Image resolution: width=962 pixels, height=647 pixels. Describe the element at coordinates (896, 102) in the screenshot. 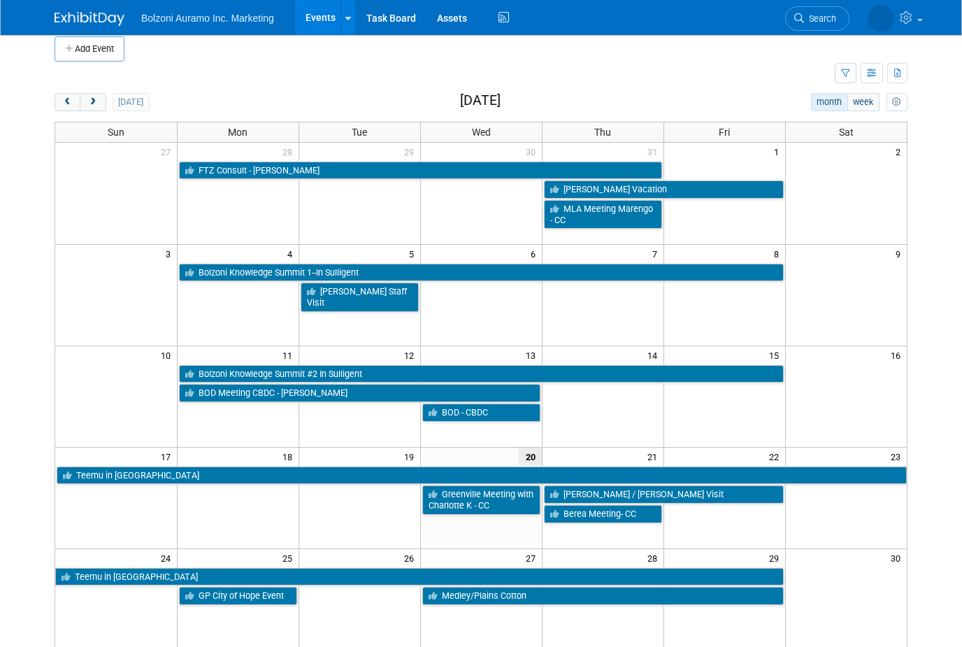

I see `i: Personalize Calendar` at that location.